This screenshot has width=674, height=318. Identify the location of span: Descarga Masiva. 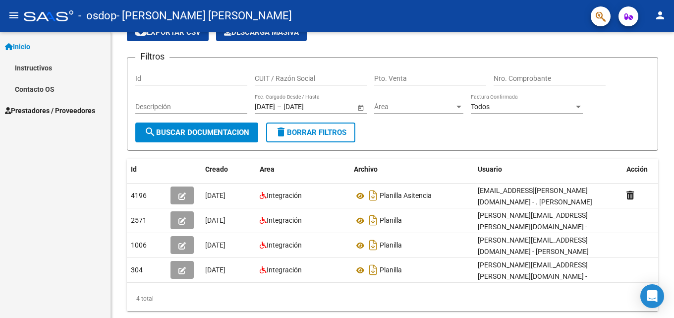
(261, 32).